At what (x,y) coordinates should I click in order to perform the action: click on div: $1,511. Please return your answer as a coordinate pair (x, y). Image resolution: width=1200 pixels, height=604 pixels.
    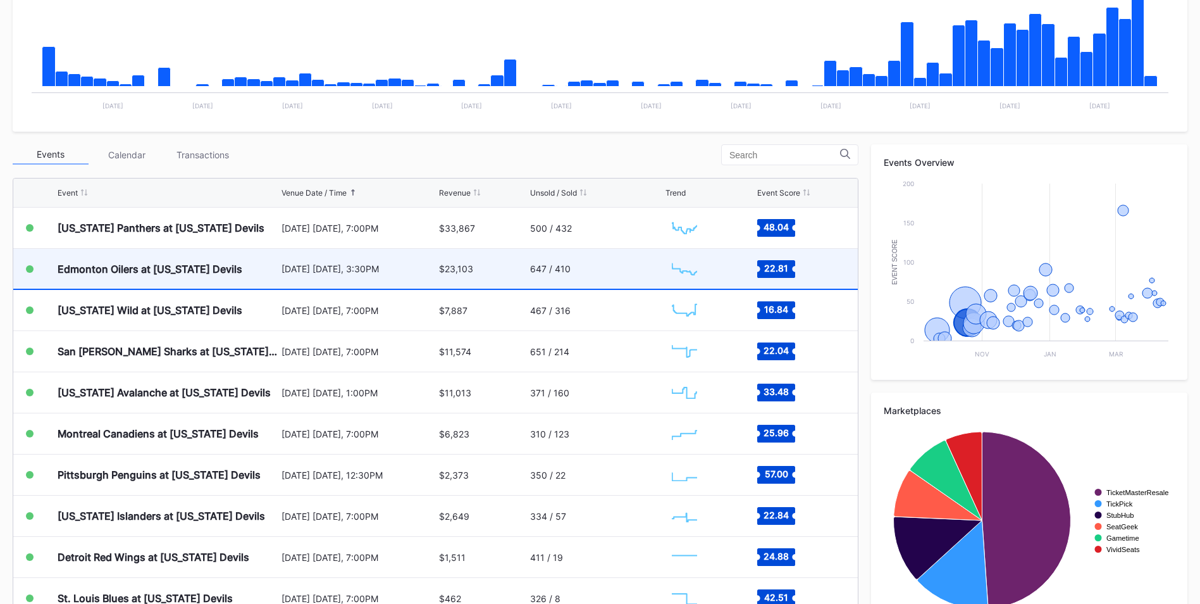
    Looking at the image, I should click on (452, 557).